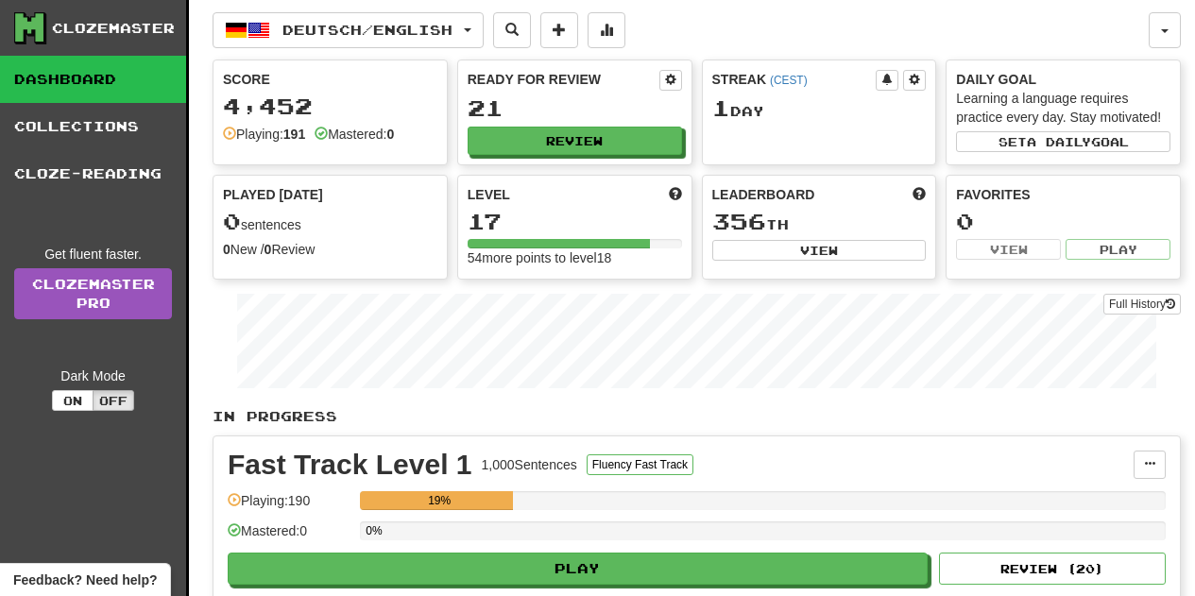  I want to click on div: Get fluent faster., so click(93, 254).